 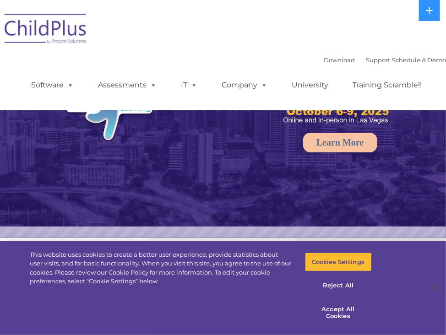 What do you see at coordinates (338, 286) in the screenshot?
I see `button: Reject All` at bounding box center [338, 286].